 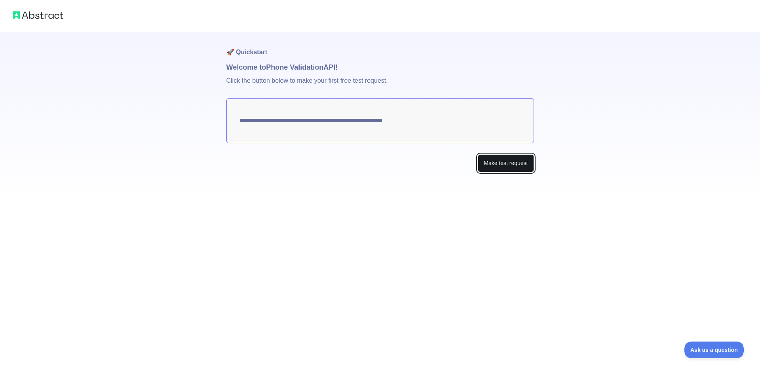 What do you see at coordinates (506, 163) in the screenshot?
I see `button: Make test request` at bounding box center [506, 163].